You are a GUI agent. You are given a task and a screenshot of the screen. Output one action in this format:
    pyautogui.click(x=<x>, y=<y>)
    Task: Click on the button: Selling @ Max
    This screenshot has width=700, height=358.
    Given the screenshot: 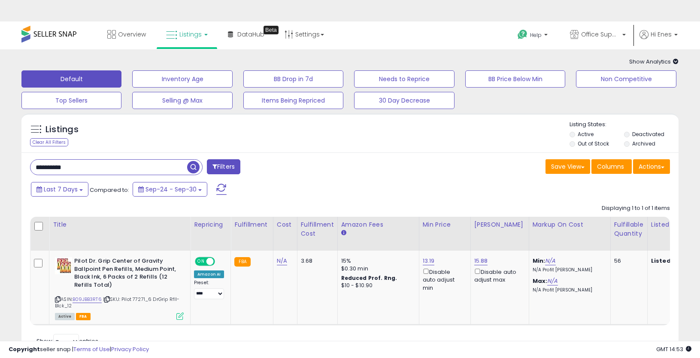 What is the action you would take?
    pyautogui.click(x=182, y=100)
    